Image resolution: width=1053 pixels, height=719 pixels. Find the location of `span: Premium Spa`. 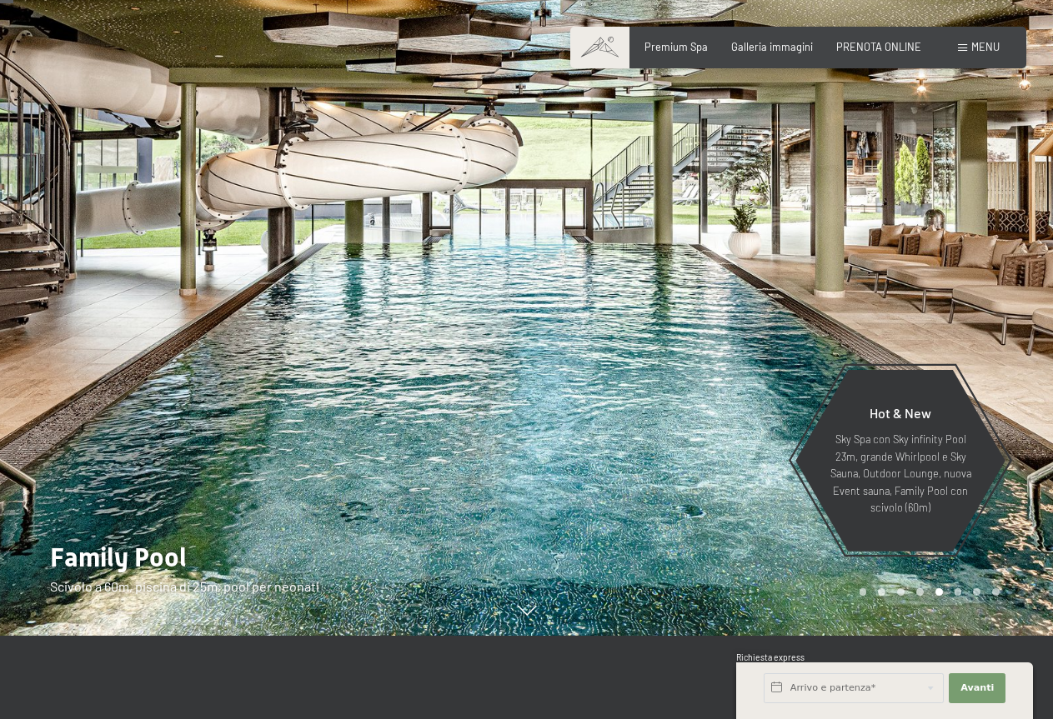

span: Premium Spa is located at coordinates (676, 47).